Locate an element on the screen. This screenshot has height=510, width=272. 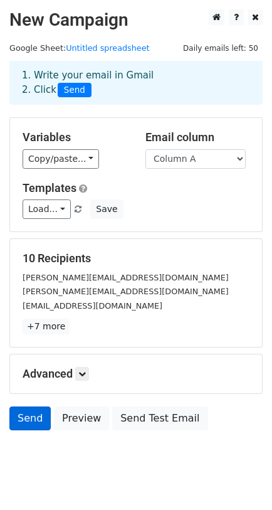
span: Daily emails left: 50 is located at coordinates (221, 48).